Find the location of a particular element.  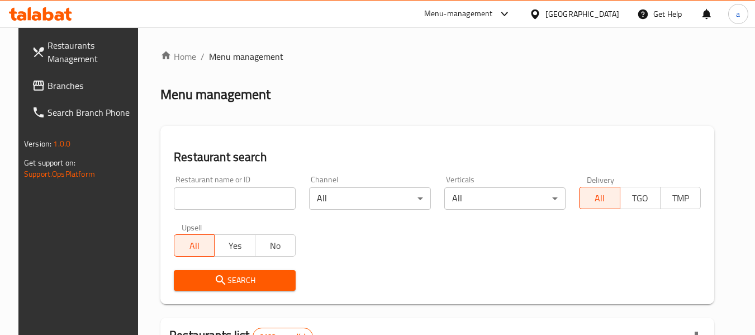

a: Branches is located at coordinates (84, 86).